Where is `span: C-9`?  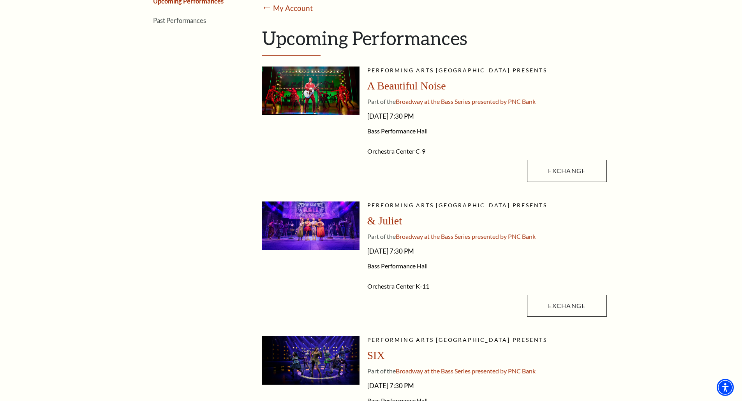 span: C-9 is located at coordinates (420, 151).